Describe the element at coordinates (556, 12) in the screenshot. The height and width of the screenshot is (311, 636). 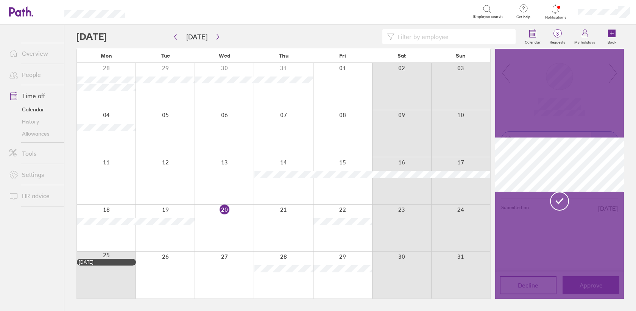
I see `a: Notifications` at that location.